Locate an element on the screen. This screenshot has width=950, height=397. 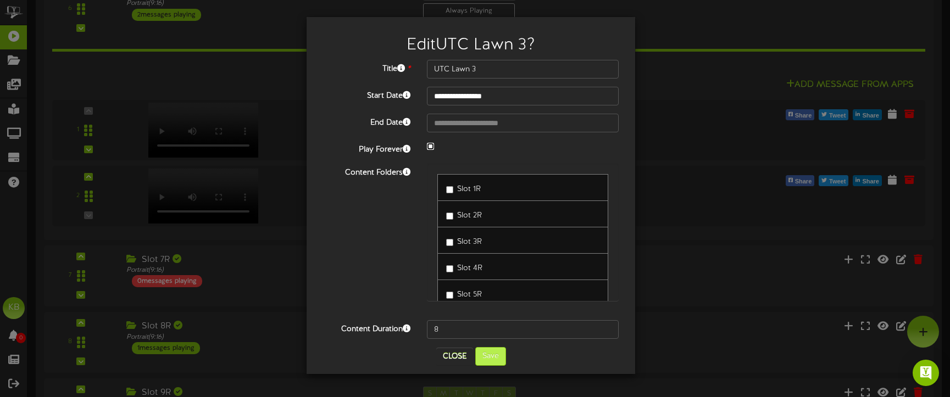
input: 15 is located at coordinates (523, 330).